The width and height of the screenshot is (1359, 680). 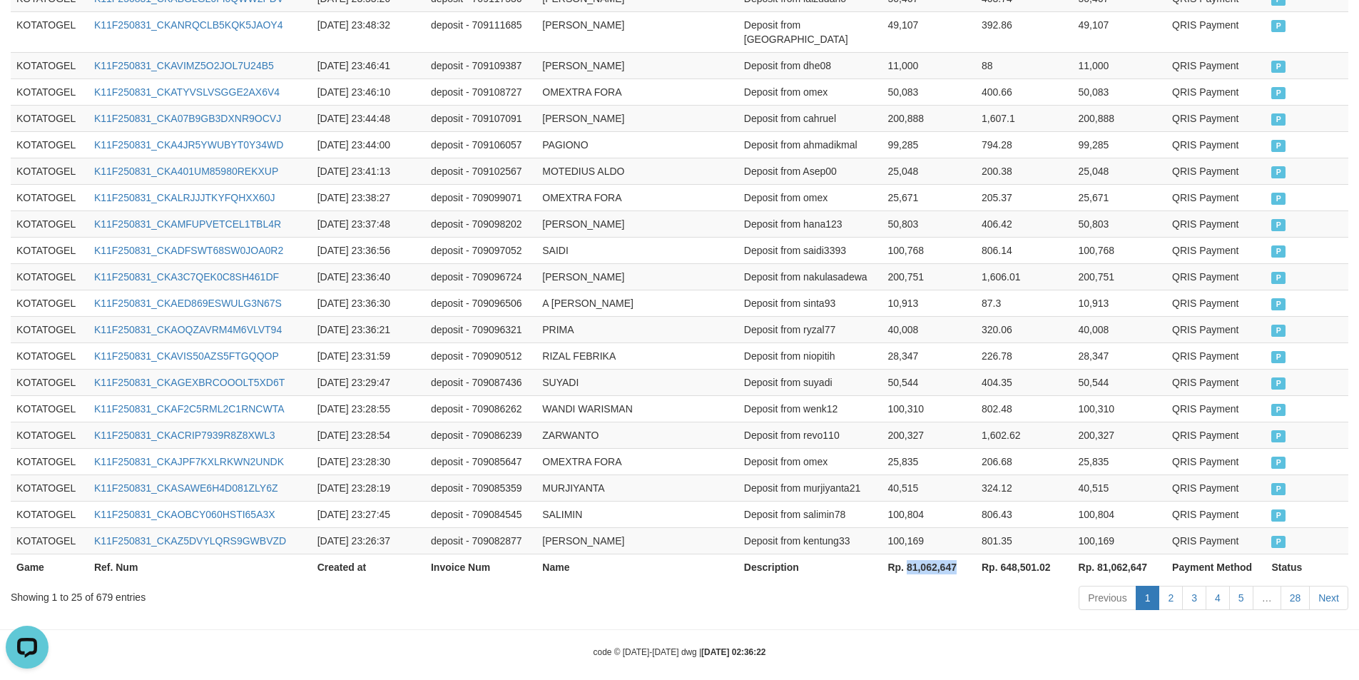 What do you see at coordinates (1216, 567) in the screenshot?
I see `th: Payment Method` at bounding box center [1216, 567].